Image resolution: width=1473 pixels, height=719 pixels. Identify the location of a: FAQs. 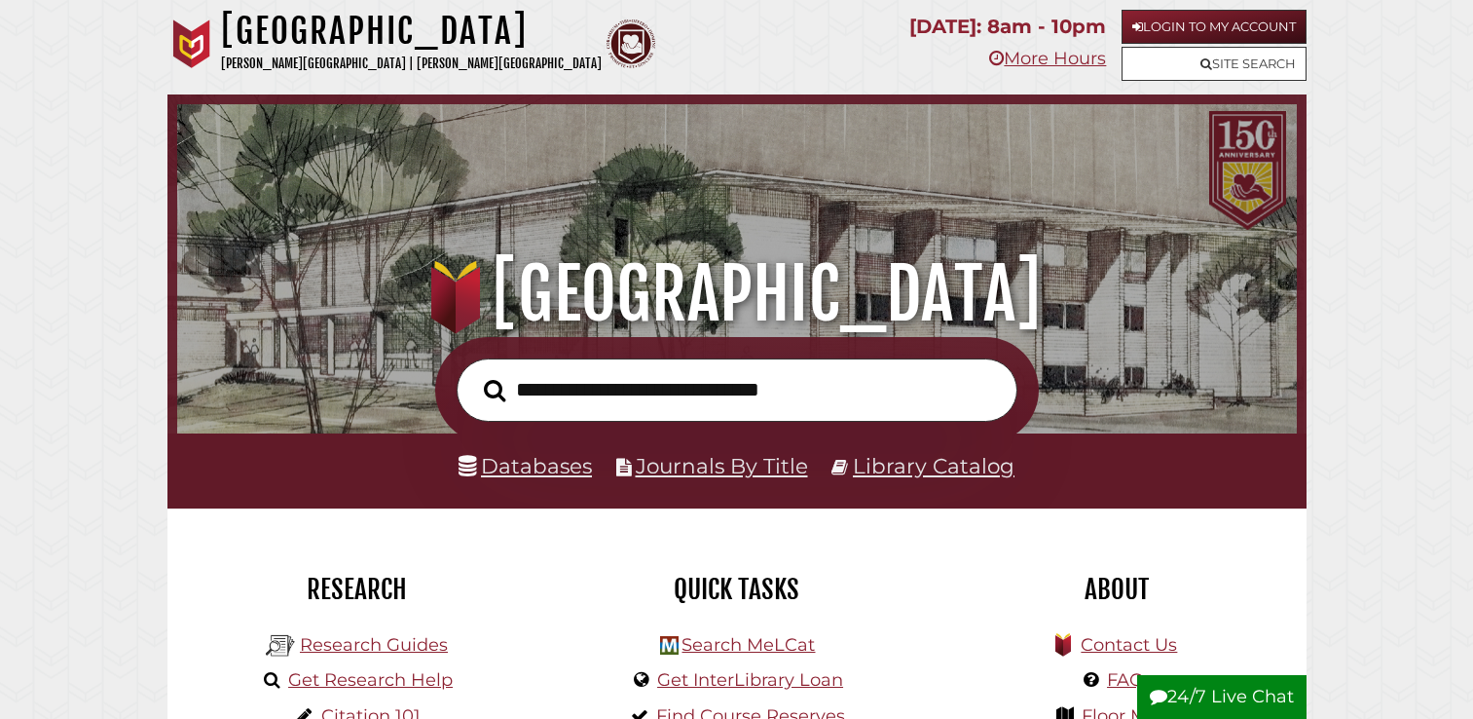
(1130, 680).